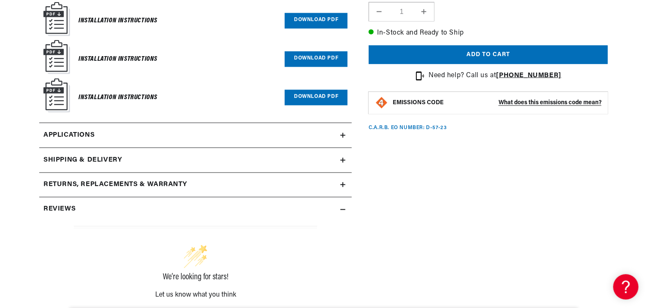 The width and height of the screenshot is (647, 308). I want to click on p: Need help? Call us at, so click(495, 76).